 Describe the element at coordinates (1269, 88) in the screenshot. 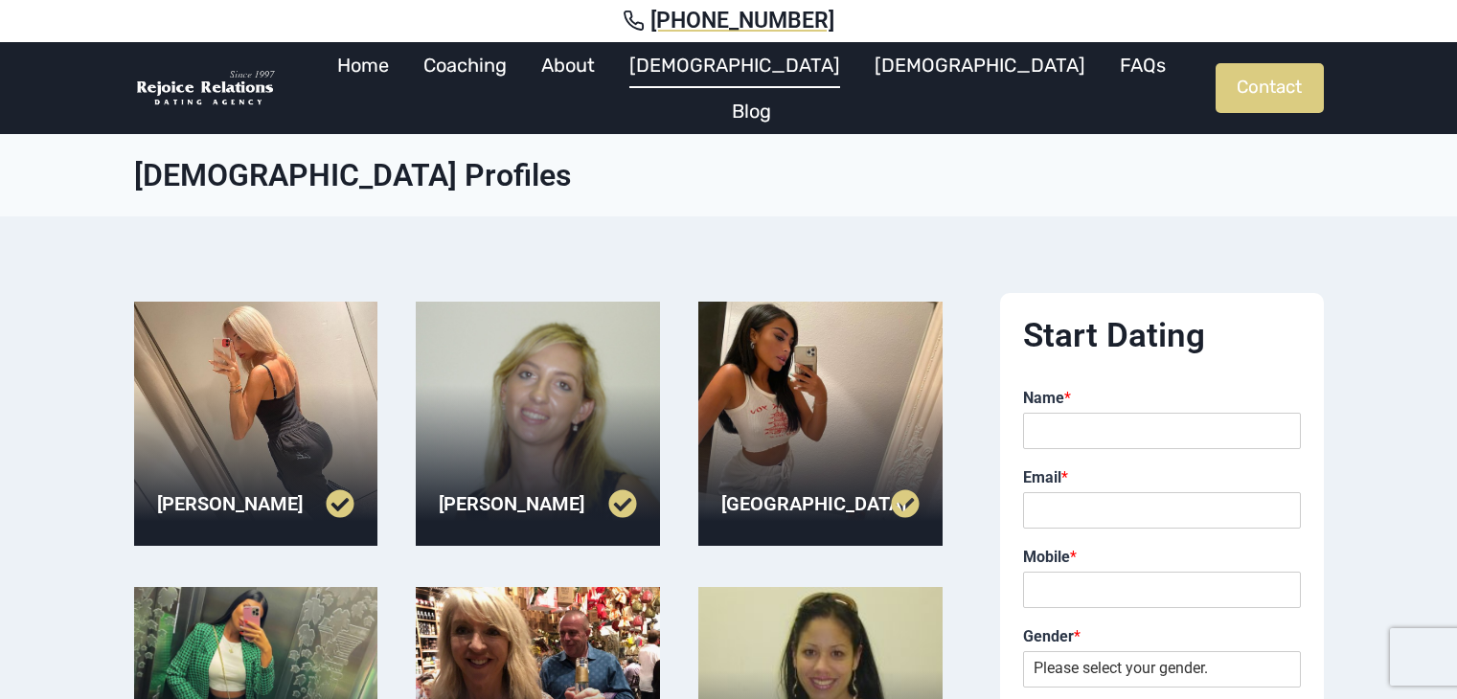

I see `a: Contact` at that location.